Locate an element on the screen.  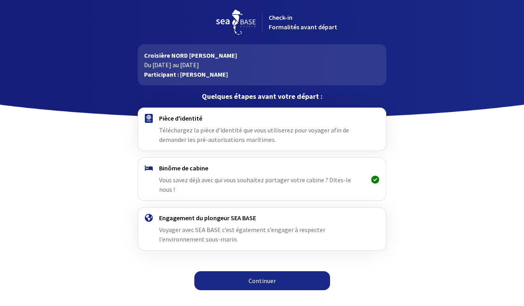
a: Continuer is located at coordinates (262, 281).